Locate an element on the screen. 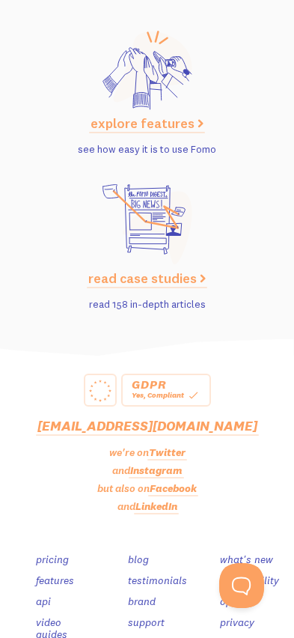 This screenshot has width=294, height=638. a: LinkedIn is located at coordinates (157, 506).